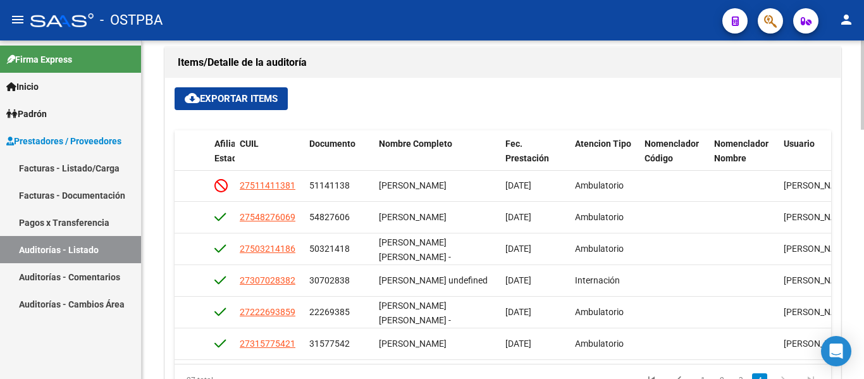 This screenshot has height=379, width=864. What do you see at coordinates (597, 280) in the screenshot?
I see `span: Internación` at bounding box center [597, 280].